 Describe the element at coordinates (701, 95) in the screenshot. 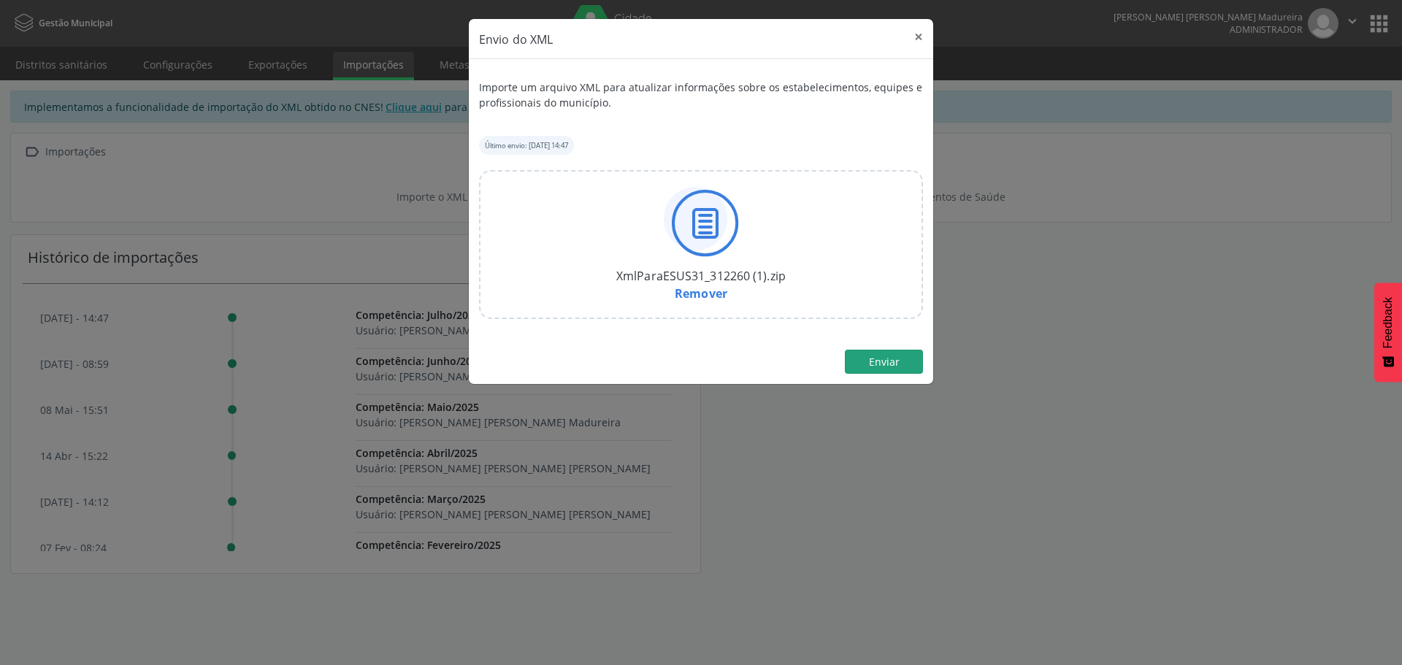

I see `div: Importe um arquivo XML para atualizar informações sobre os estabelecimentos, equipes e profission...` at that location.